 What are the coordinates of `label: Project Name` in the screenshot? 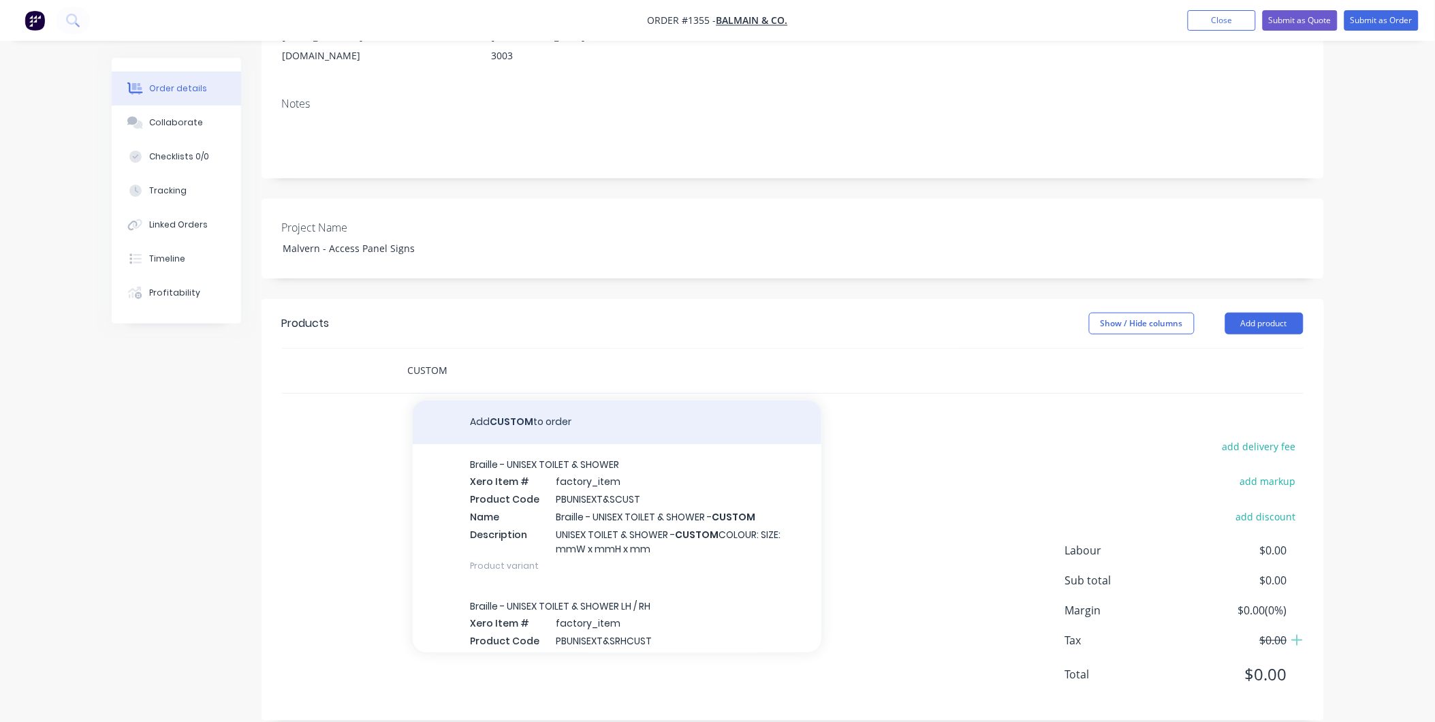 It's located at (367, 228).